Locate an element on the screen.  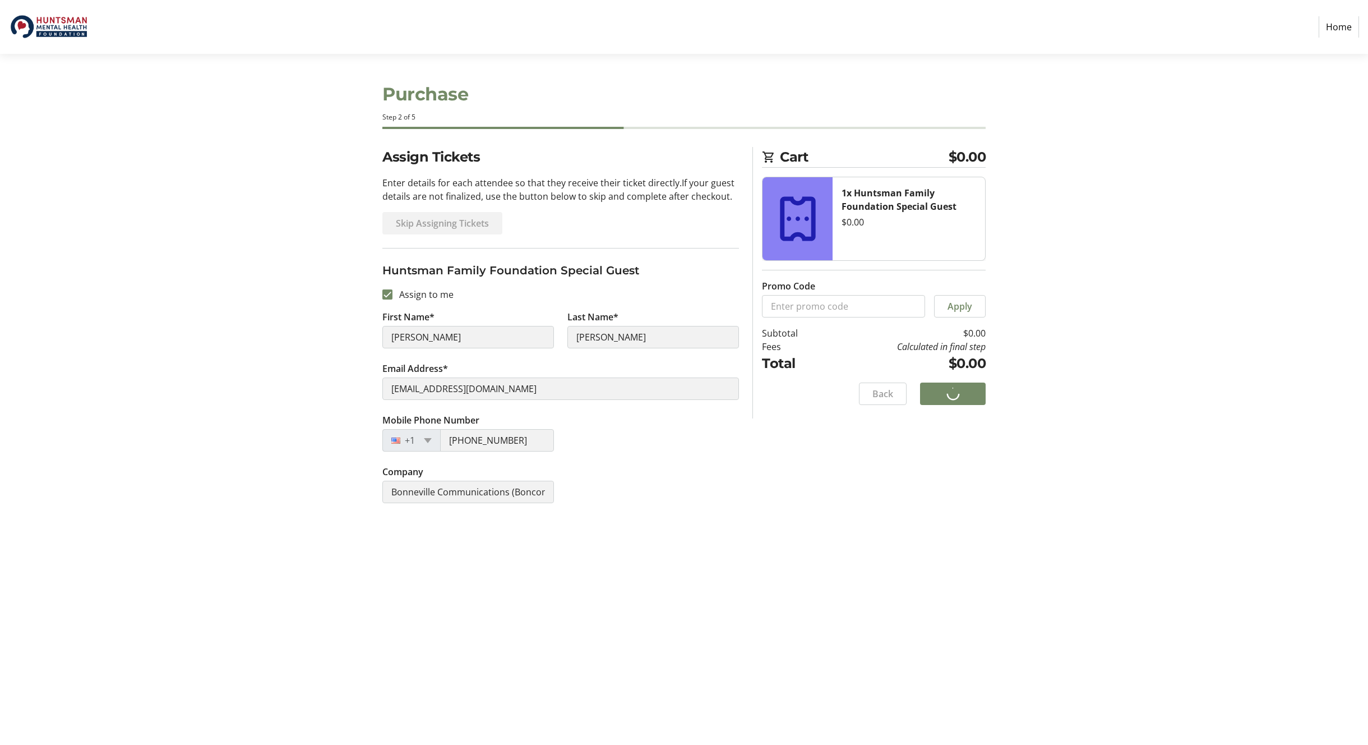
td: Calculated in final step is located at coordinates (906, 347).